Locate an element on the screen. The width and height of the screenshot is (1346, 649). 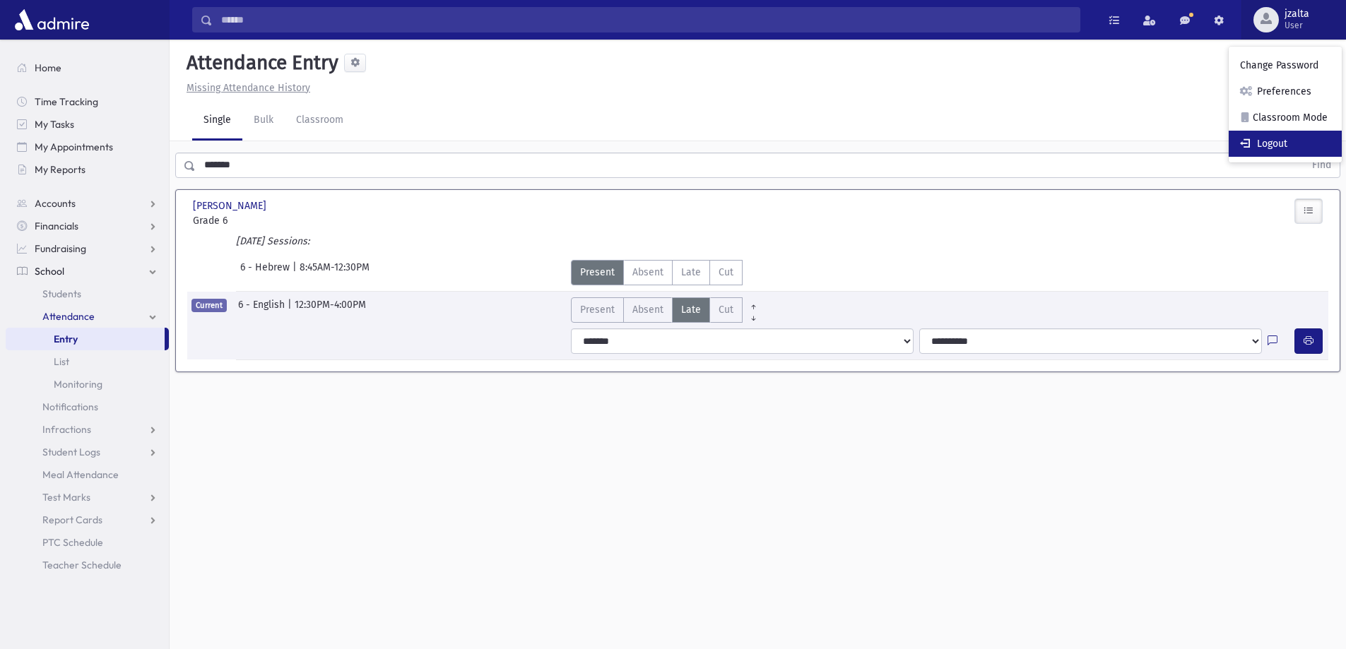
span: jzalta is located at coordinates (1297, 14).